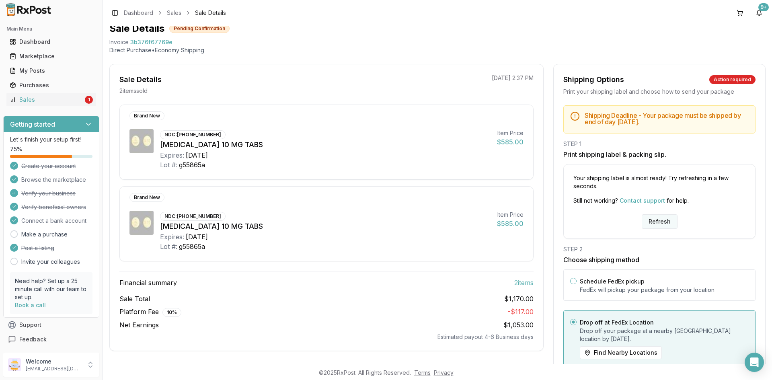 The height and width of the screenshot is (380, 772). What do you see at coordinates (51, 140) in the screenshot?
I see `p: Let's finish your setup first!` at bounding box center [51, 140].